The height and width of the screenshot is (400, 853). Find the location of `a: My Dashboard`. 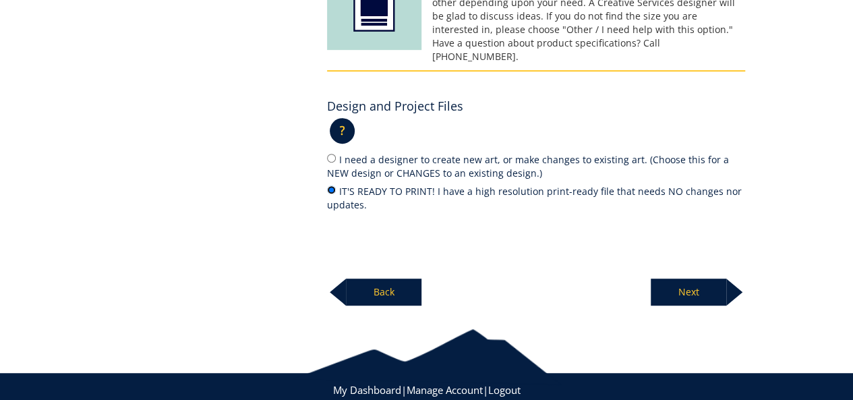

a: My Dashboard is located at coordinates (367, 390).